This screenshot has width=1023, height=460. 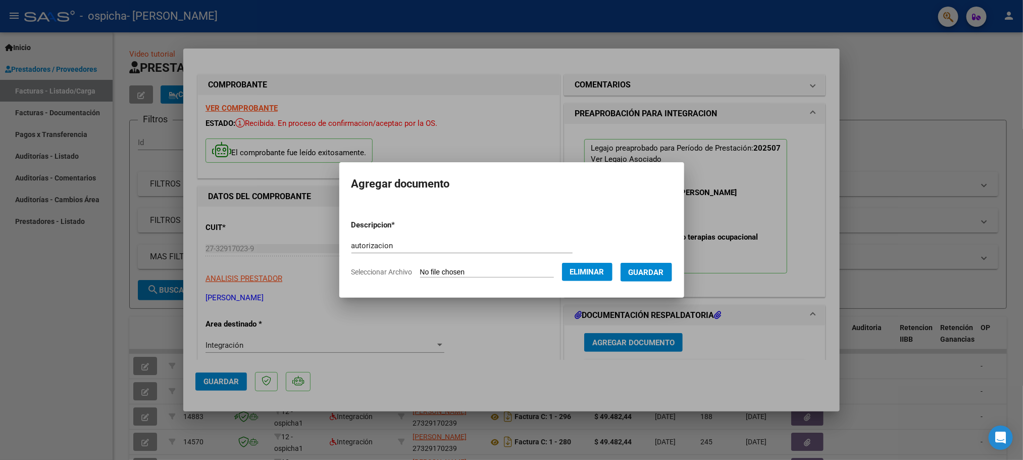 I want to click on button: Eliminar, so click(x=587, y=272).